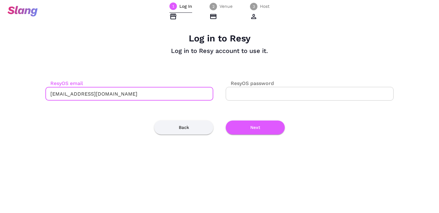 The height and width of the screenshot is (213, 439). Describe the element at coordinates (213, 7) in the screenshot. I see `text: 2` at that location.